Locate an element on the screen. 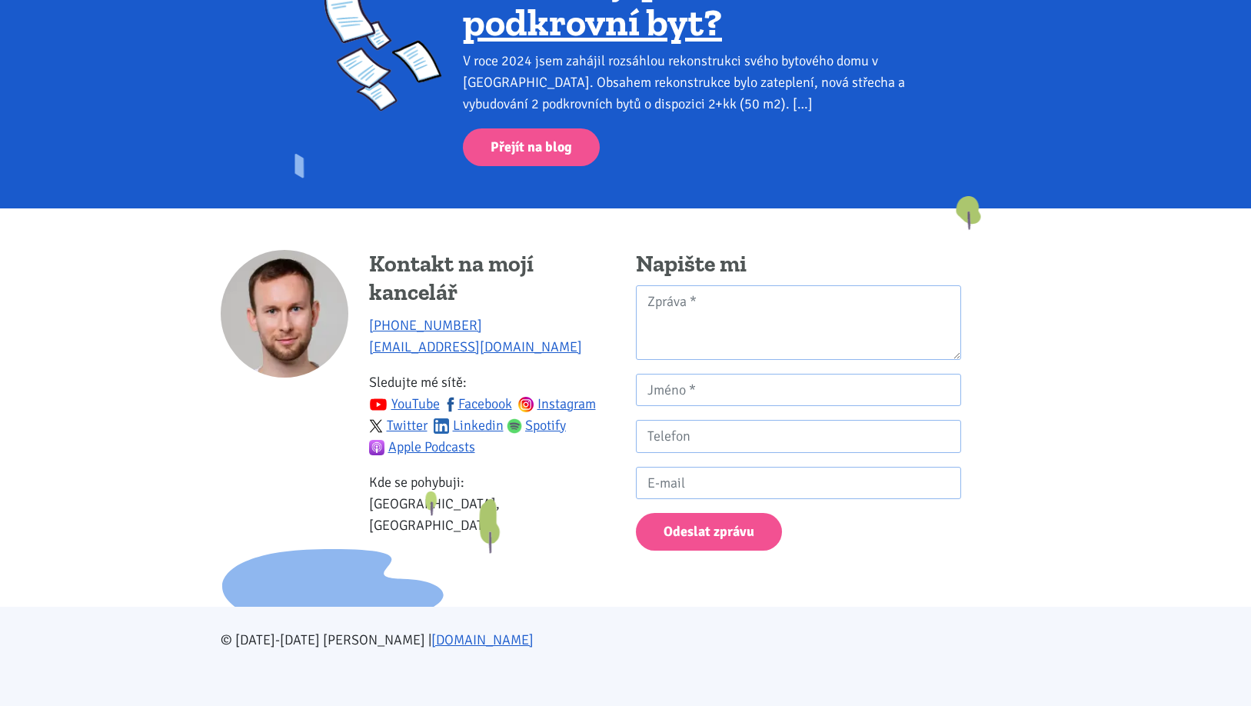 This screenshot has width=1251, height=706. img: fb.svg is located at coordinates (451, 405).